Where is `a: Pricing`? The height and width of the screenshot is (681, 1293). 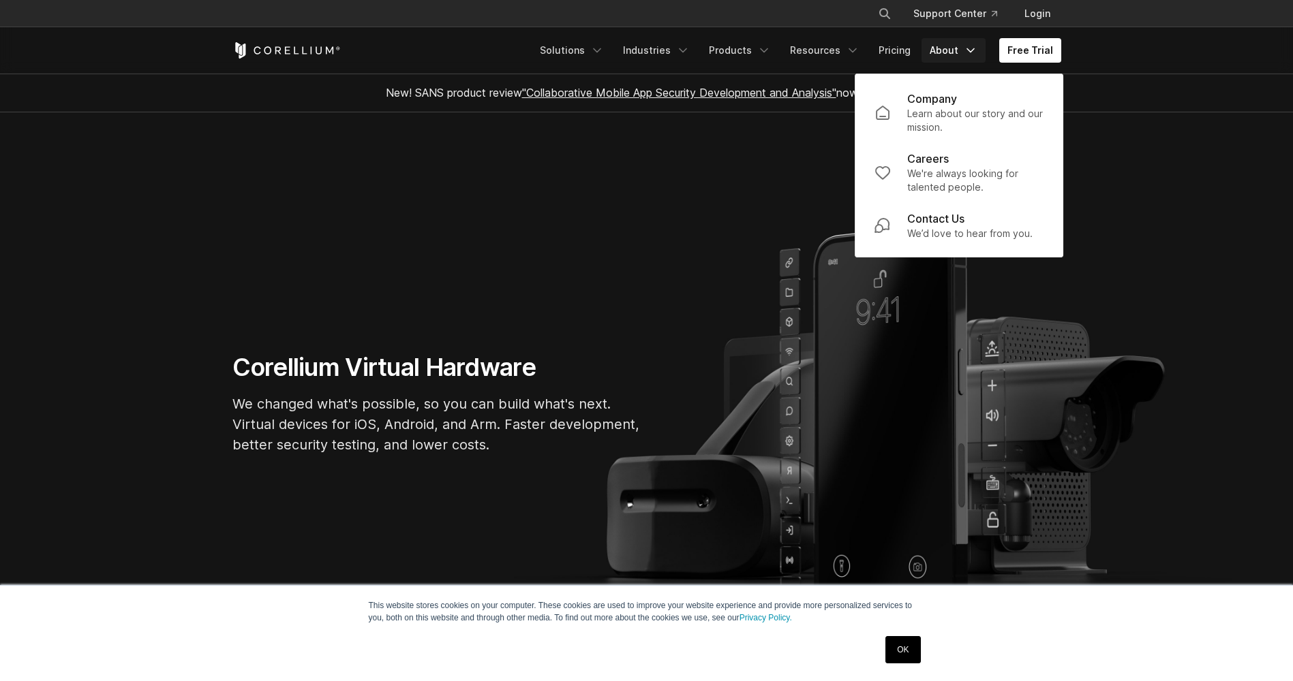
a: Pricing is located at coordinates (894, 50).